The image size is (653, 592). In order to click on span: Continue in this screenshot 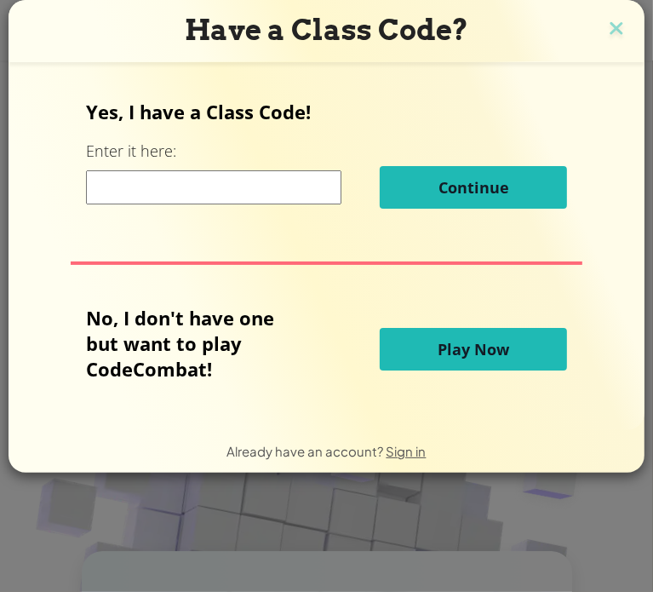, I will do `click(474, 187)`.